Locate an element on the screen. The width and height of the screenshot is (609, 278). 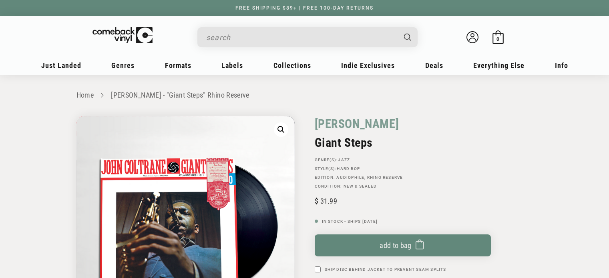
button: Search is located at coordinates (408, 37).